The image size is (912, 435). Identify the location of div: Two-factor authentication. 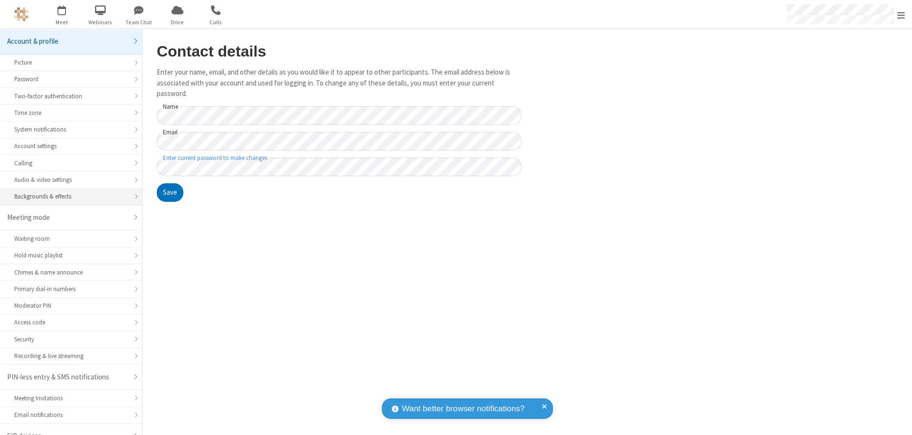
(71, 96).